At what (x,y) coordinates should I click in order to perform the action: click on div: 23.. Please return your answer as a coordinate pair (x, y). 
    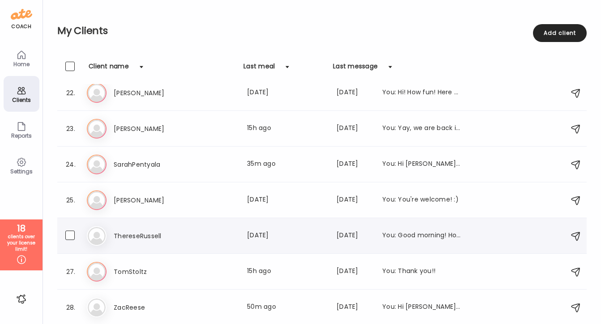
    Looking at the image, I should click on (71, 129).